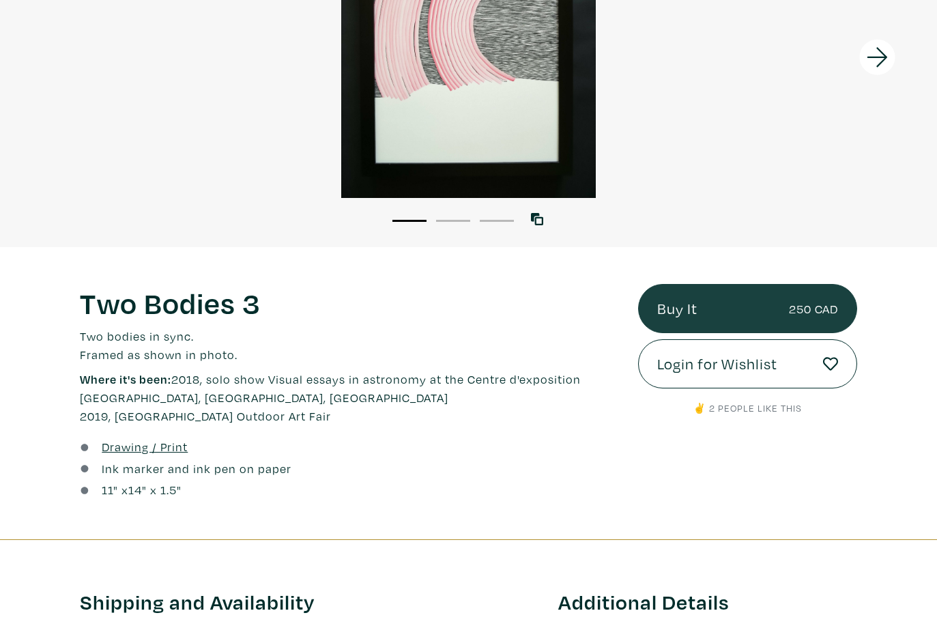 The width and height of the screenshot is (937, 626). I want to click on p: ✌️ 2 people like this, so click(747, 408).